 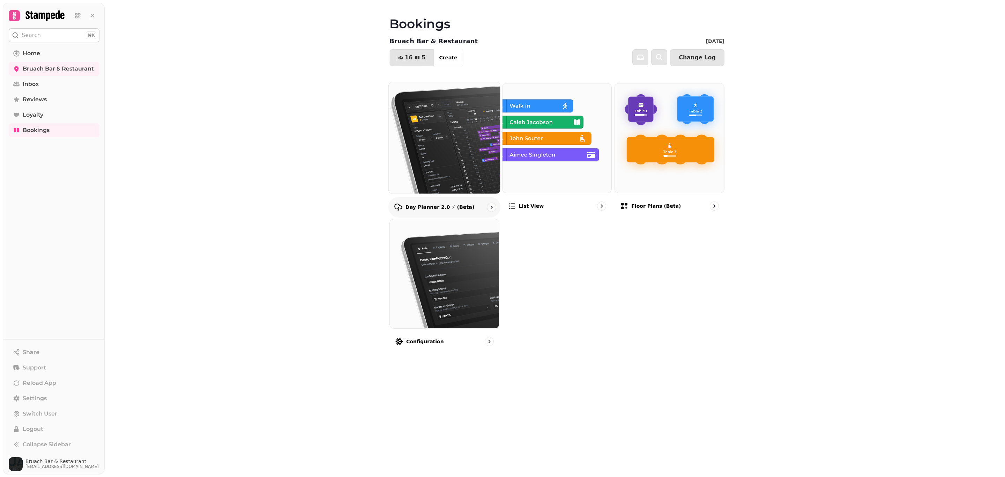 What do you see at coordinates (54, 69) in the screenshot?
I see `a: Bruach Bar & Restaurant` at bounding box center [54, 69].